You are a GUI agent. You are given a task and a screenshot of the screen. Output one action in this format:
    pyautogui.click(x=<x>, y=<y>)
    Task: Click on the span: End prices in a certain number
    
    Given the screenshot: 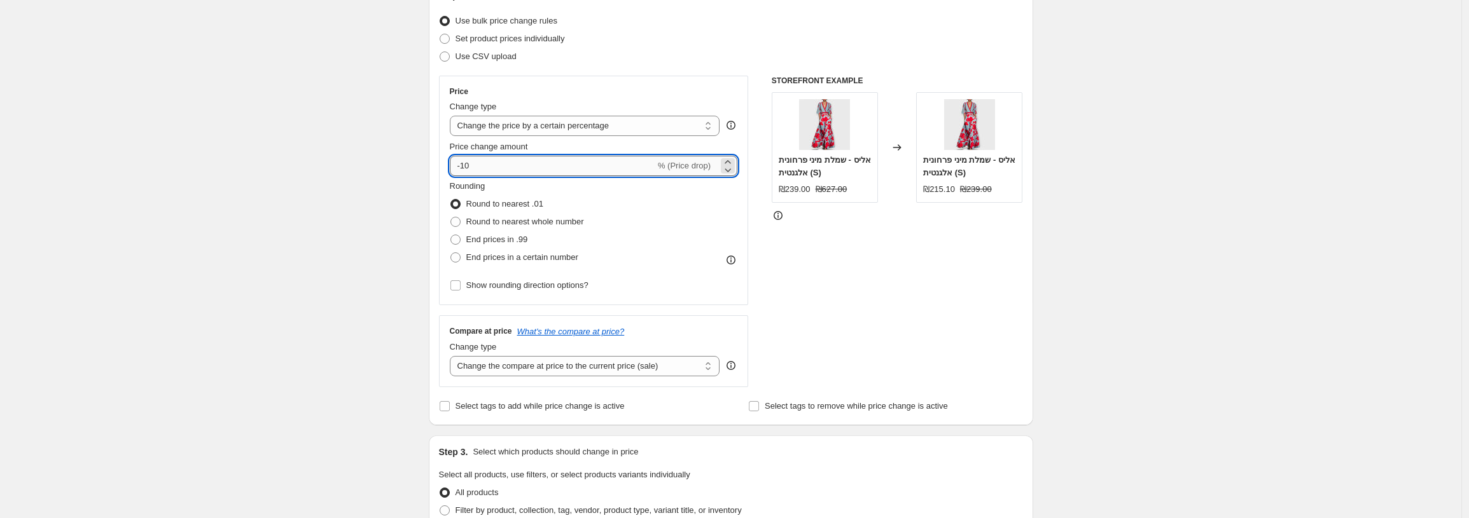 What is the action you would take?
    pyautogui.click(x=522, y=257)
    